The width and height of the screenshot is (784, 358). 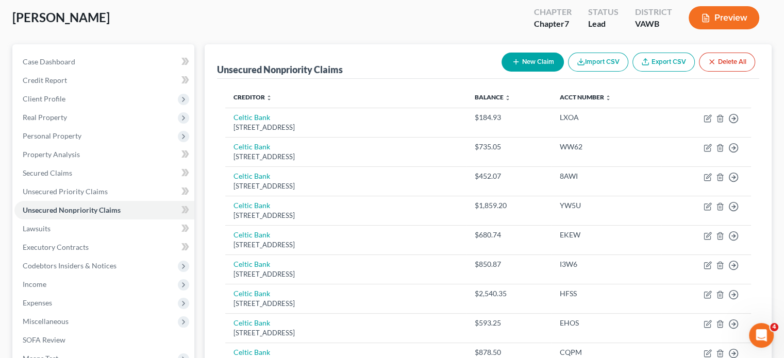 What do you see at coordinates (509, 323) in the screenshot?
I see `div: $593.25` at bounding box center [509, 323].